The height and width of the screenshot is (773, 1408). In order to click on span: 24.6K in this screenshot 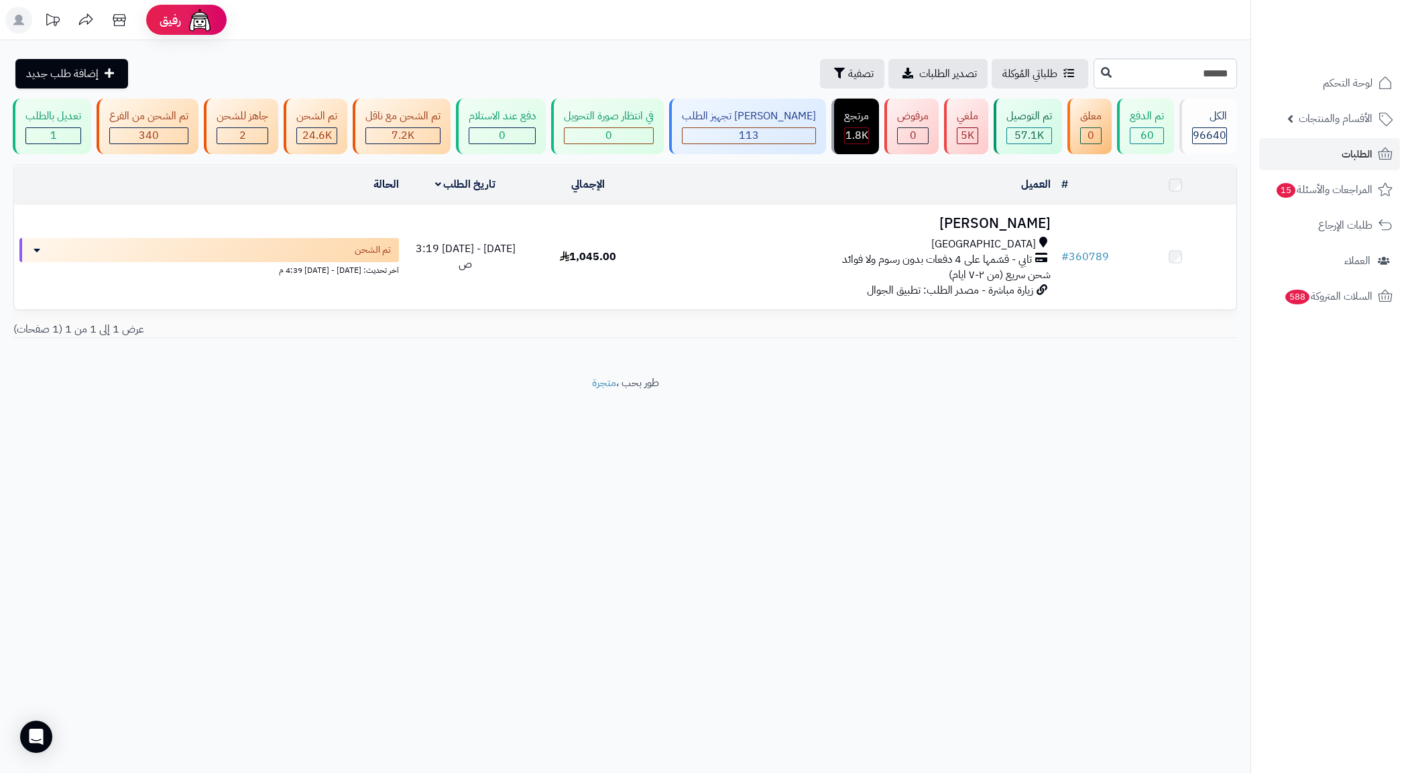, I will do `click(317, 135)`.